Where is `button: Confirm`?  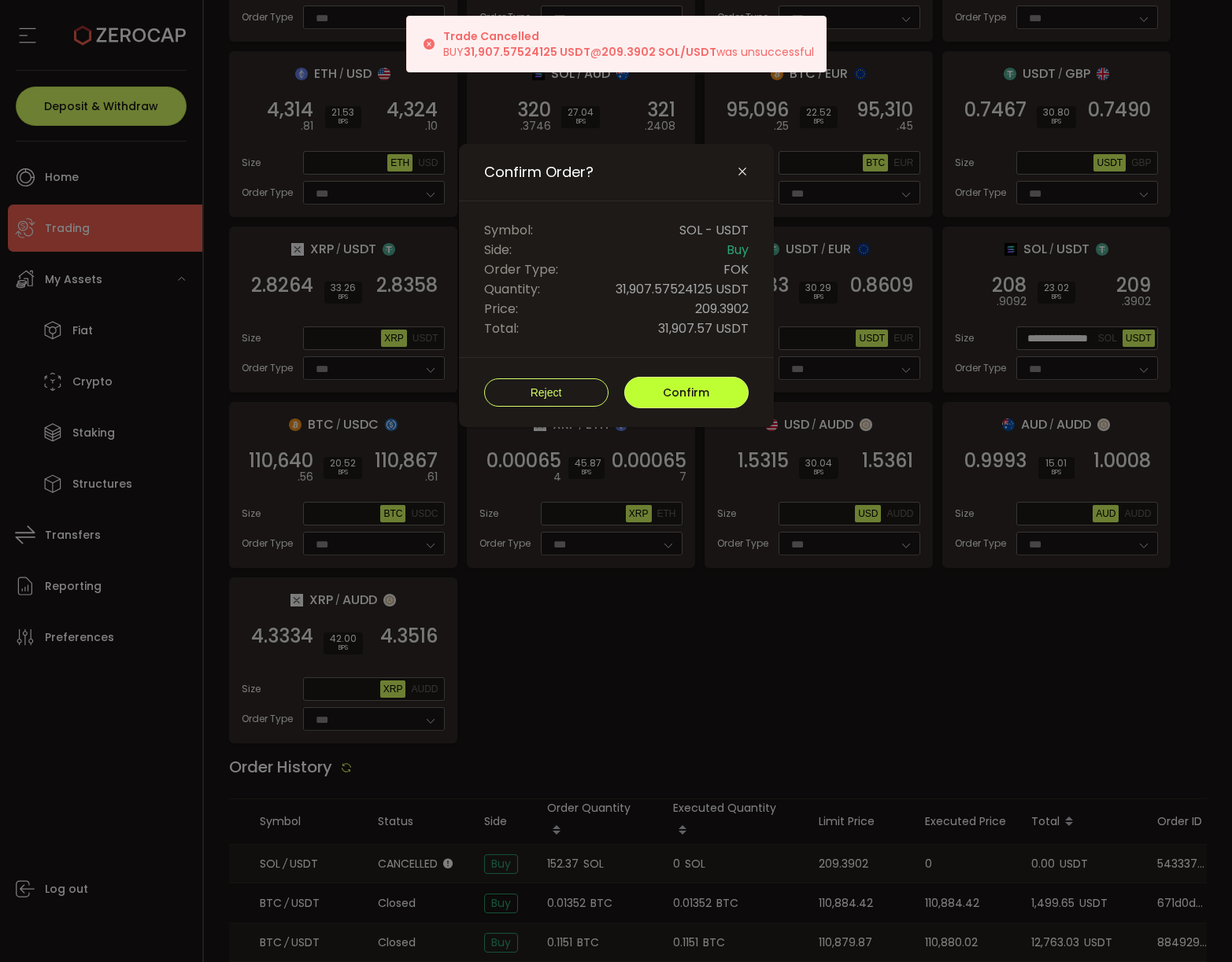
button: Confirm is located at coordinates (686, 392).